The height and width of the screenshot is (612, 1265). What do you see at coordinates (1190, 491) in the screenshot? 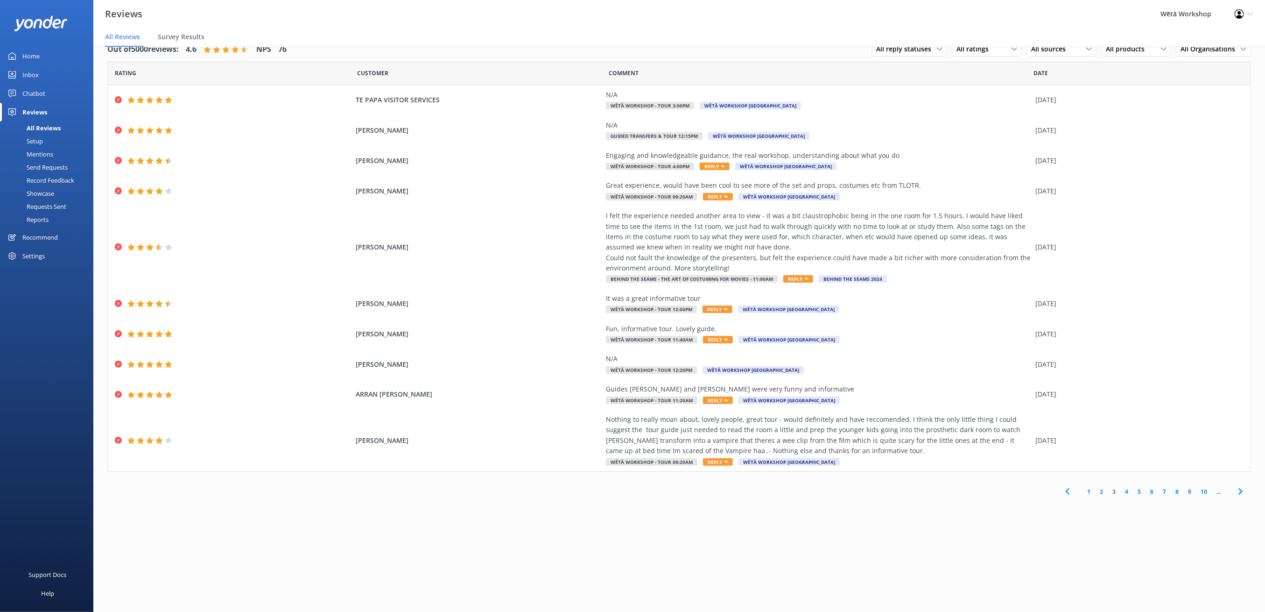
I see `a: 9` at bounding box center [1190, 491].